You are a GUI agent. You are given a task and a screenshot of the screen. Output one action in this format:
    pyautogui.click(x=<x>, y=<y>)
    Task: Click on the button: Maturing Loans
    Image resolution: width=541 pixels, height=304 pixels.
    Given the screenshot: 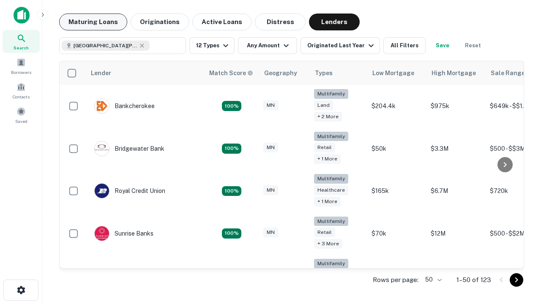 What is the action you would take?
    pyautogui.click(x=93, y=22)
    